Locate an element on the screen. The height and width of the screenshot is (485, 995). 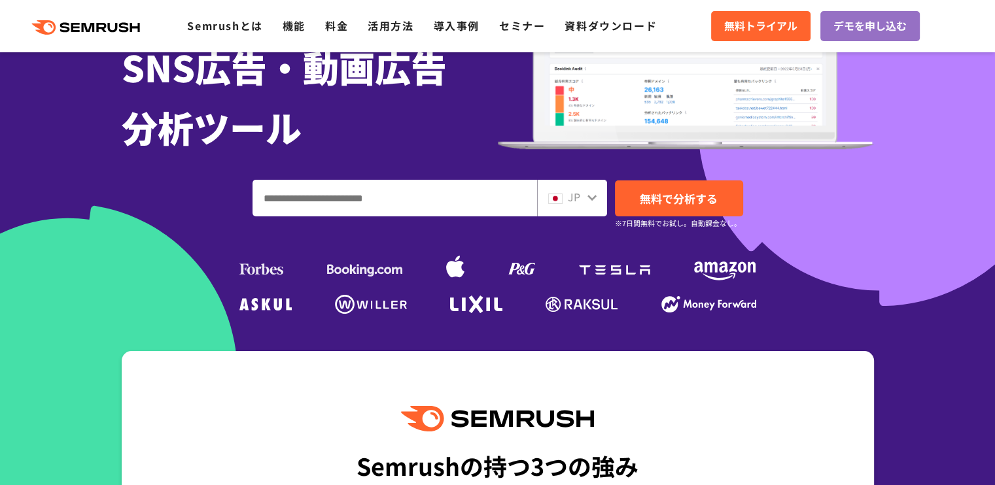
a: Semrushとは is located at coordinates (224, 26).